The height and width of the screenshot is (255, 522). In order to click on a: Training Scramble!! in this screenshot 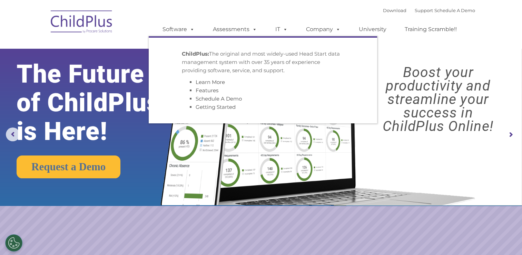, I will do `click(431, 29)`.